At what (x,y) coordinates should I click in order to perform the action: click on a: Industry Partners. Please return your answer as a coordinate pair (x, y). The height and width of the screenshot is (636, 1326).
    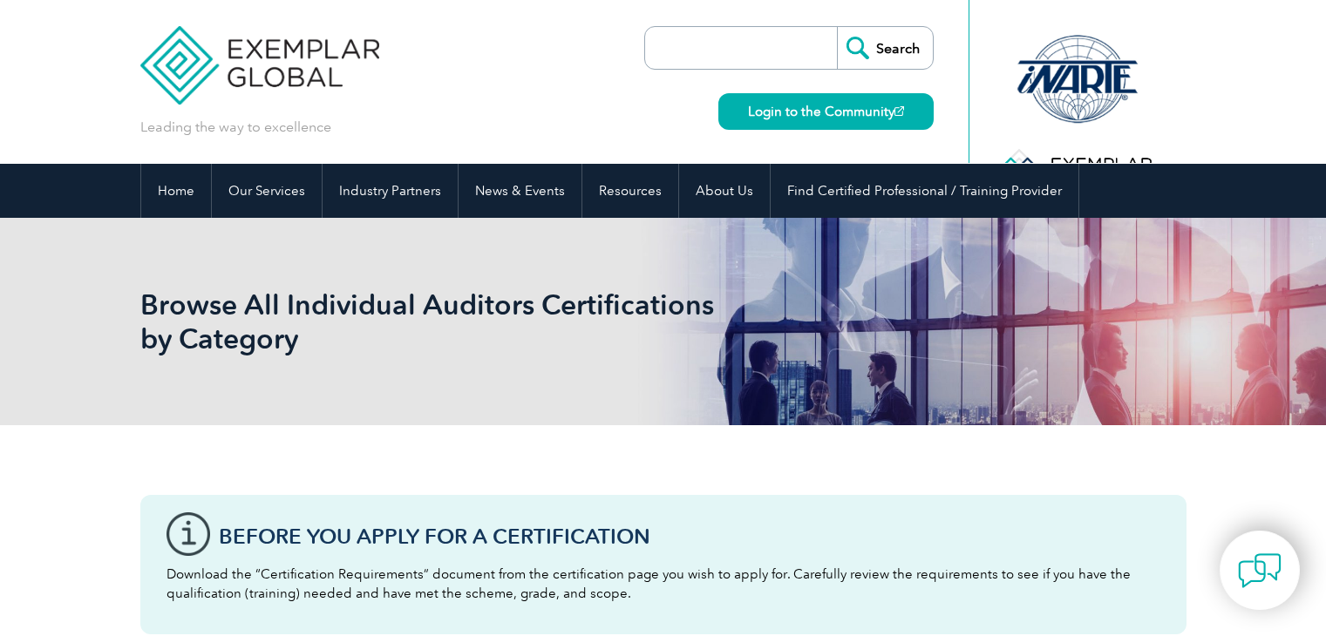
    Looking at the image, I should click on (390, 191).